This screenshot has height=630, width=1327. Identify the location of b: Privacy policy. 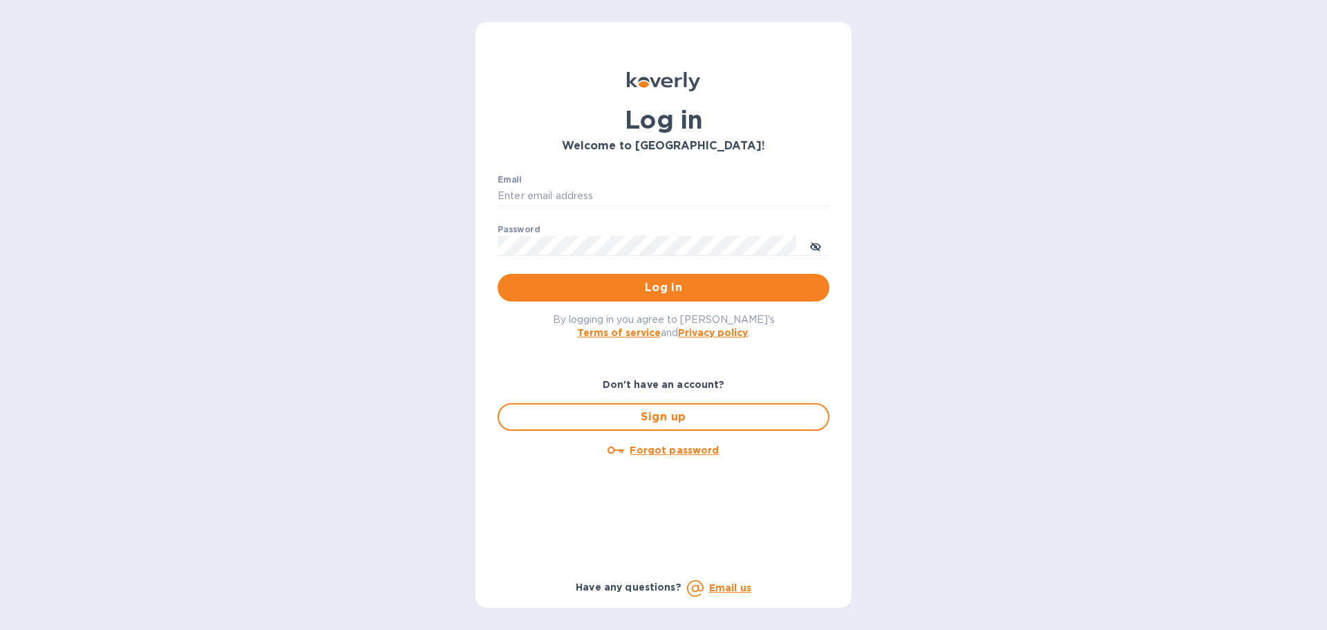
(712, 332).